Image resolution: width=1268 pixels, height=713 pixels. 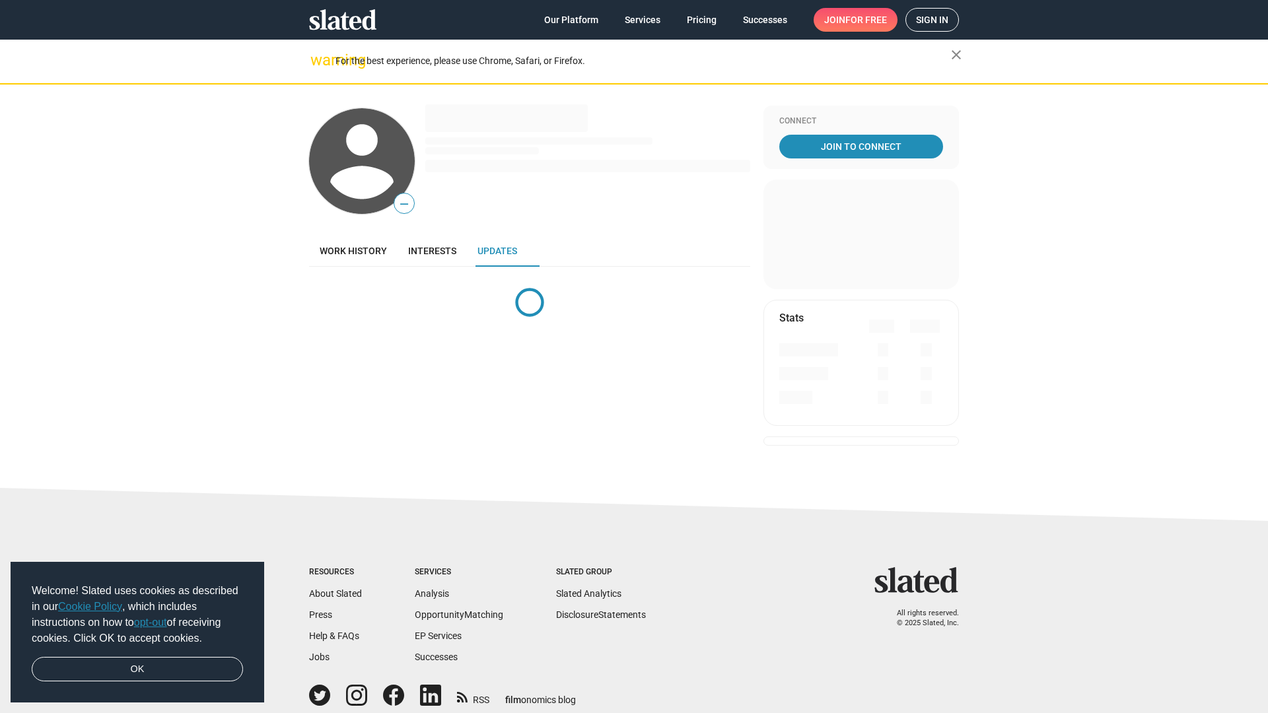 What do you see at coordinates (571, 20) in the screenshot?
I see `span: Our Platform` at bounding box center [571, 20].